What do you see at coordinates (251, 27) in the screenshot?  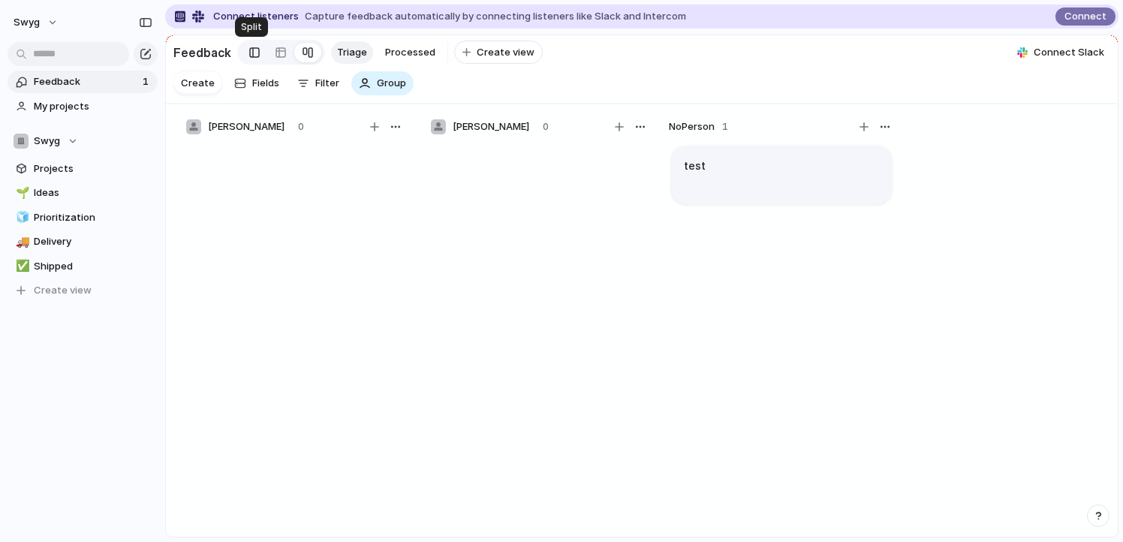 I see `div: Split` at bounding box center [251, 27].